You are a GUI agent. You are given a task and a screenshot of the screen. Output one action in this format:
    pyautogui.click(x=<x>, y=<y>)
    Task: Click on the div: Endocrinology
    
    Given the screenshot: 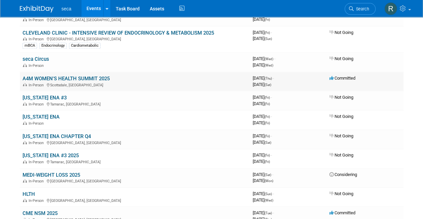 What is the action you would take?
    pyautogui.click(x=53, y=46)
    